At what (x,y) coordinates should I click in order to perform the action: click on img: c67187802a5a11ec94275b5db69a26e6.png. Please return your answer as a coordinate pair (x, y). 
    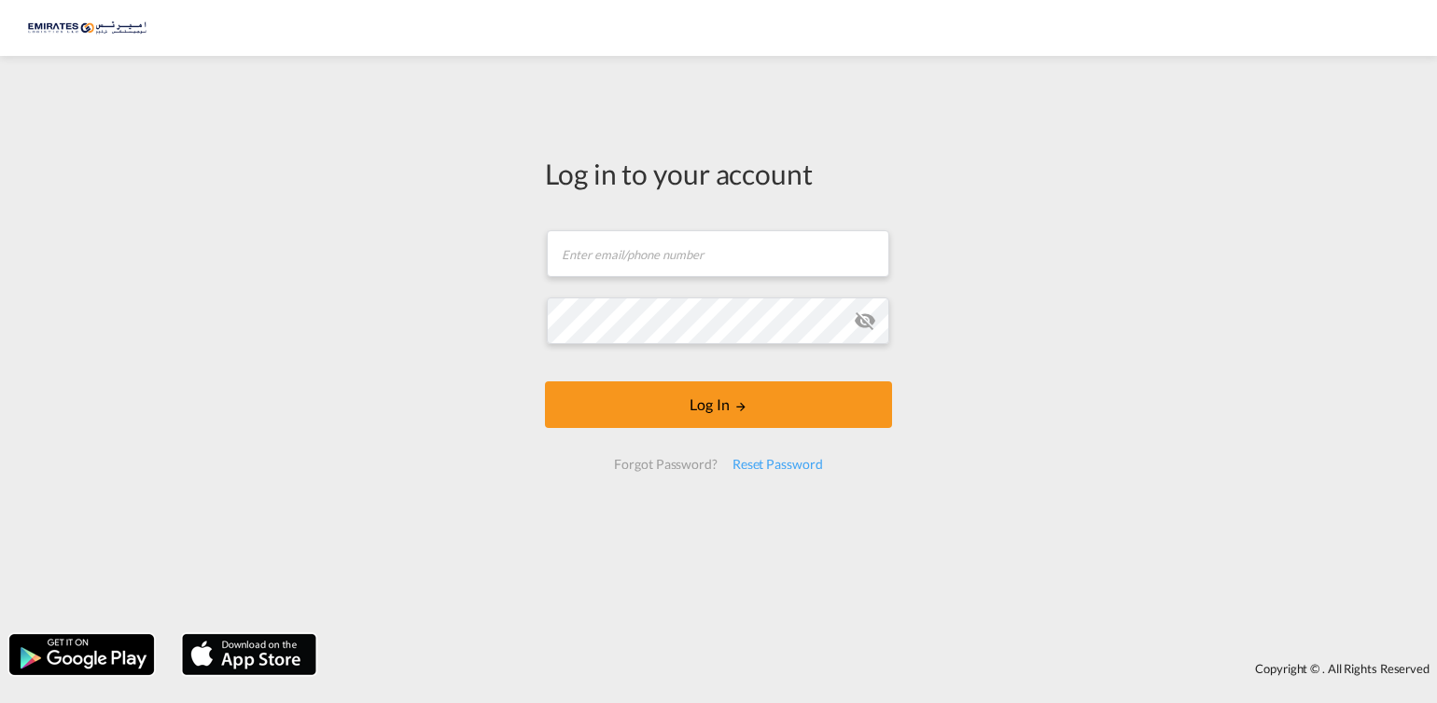
    Looking at the image, I should click on (90, 28).